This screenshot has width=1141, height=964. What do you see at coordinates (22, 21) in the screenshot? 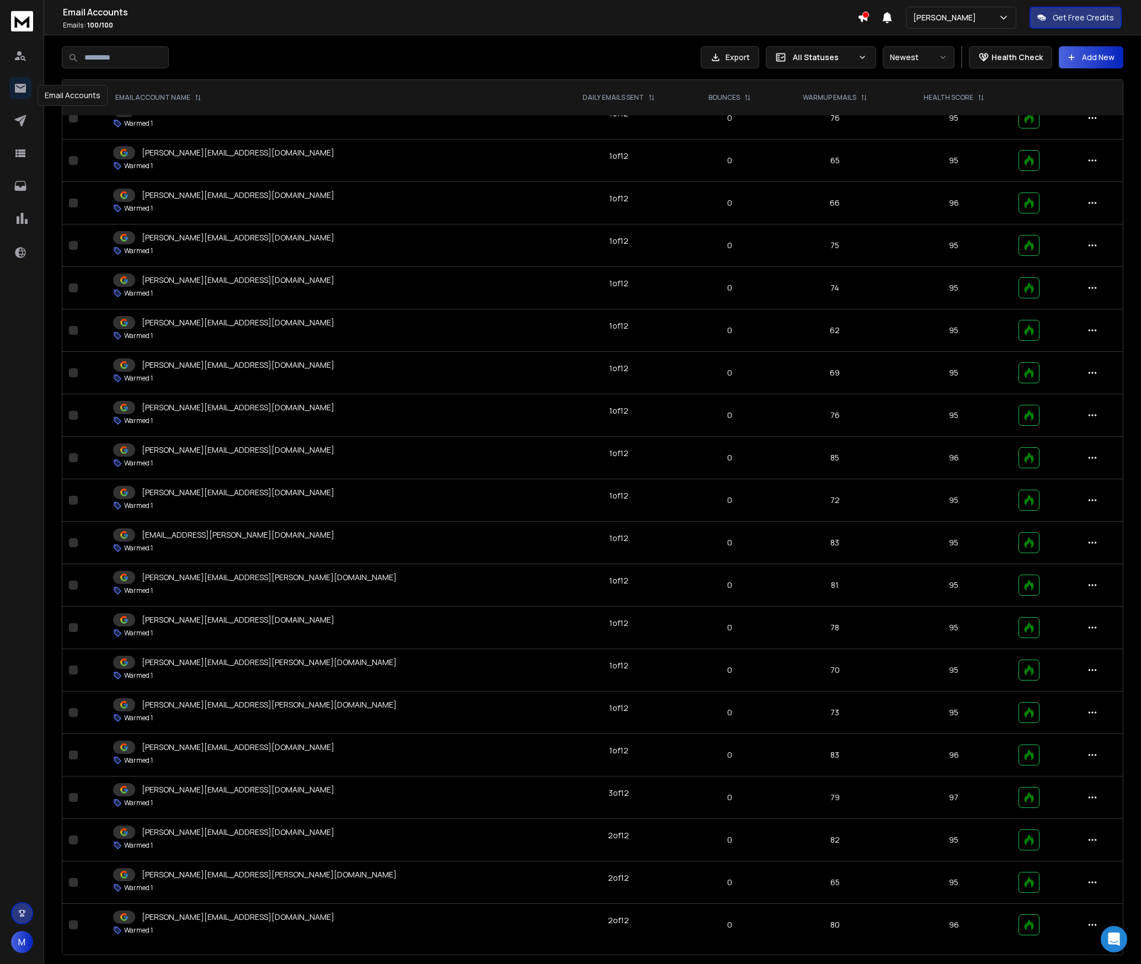
I see `img: logo` at bounding box center [22, 21].